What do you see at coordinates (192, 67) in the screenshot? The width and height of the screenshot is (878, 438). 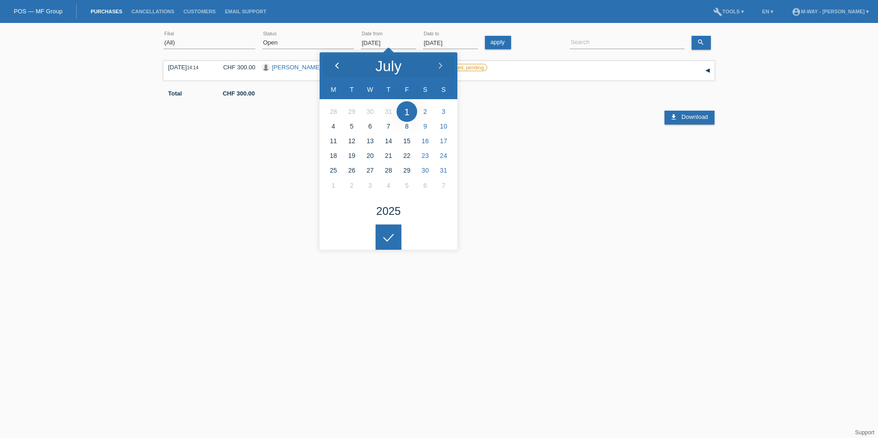 I see `span: 14:14` at bounding box center [192, 67].